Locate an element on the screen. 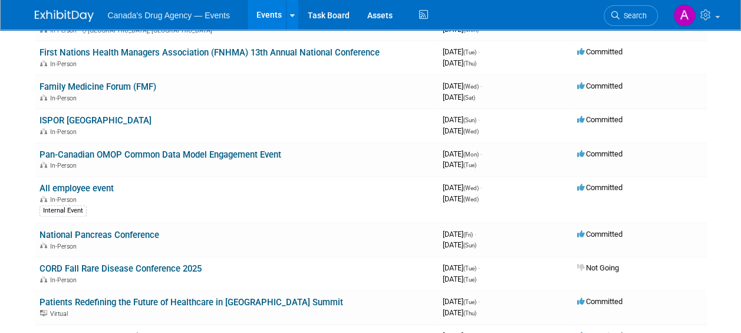 The image size is (741, 333). span: (Sat) is located at coordinates (469, 97).